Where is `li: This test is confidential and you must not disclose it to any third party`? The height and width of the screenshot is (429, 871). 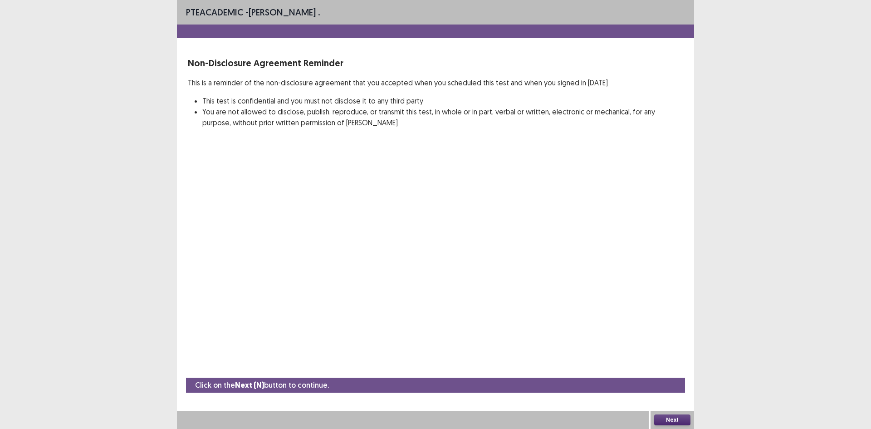
li: This test is confidential and you must not disclose it to any third party is located at coordinates (443, 101).